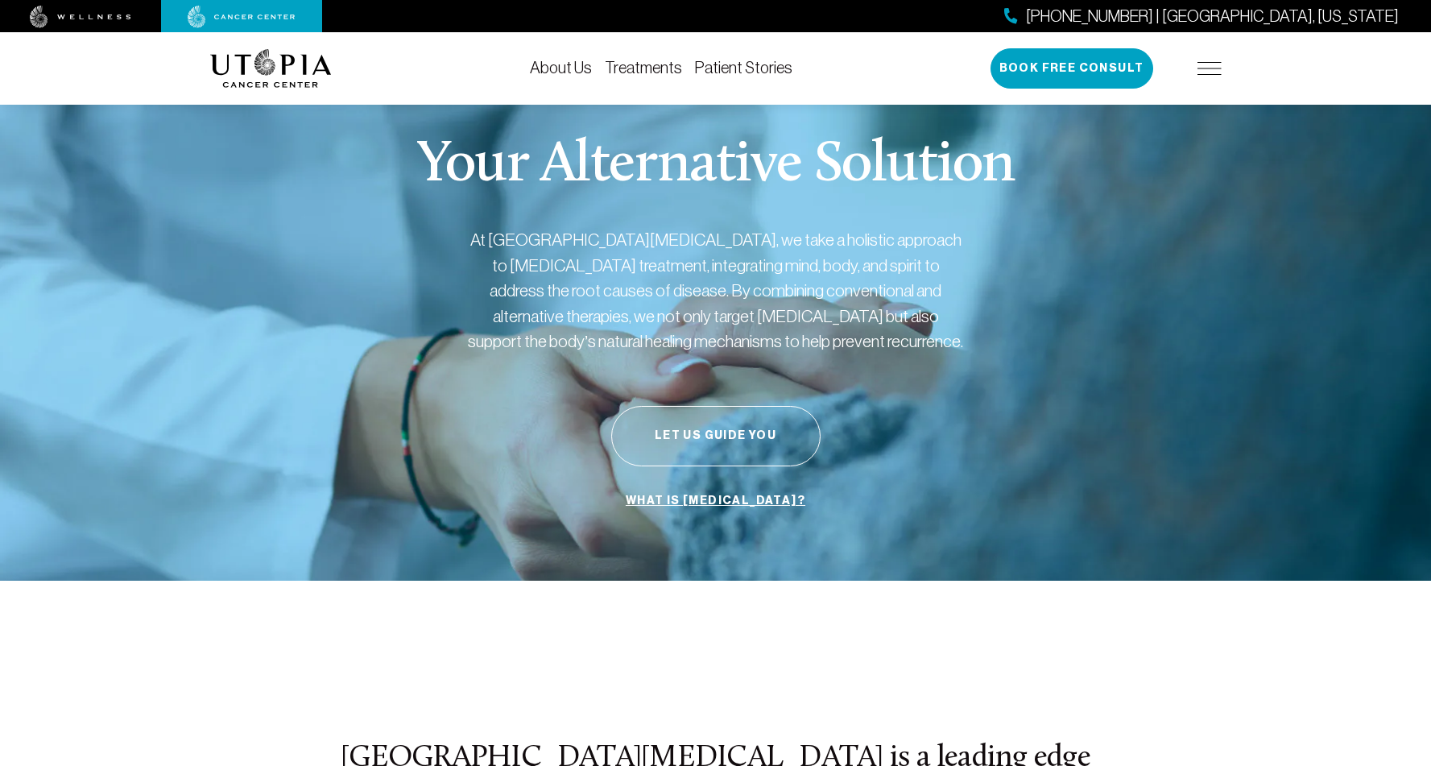 This screenshot has height=766, width=1431. What do you see at coordinates (271, 68) in the screenshot?
I see `img: logo` at bounding box center [271, 68].